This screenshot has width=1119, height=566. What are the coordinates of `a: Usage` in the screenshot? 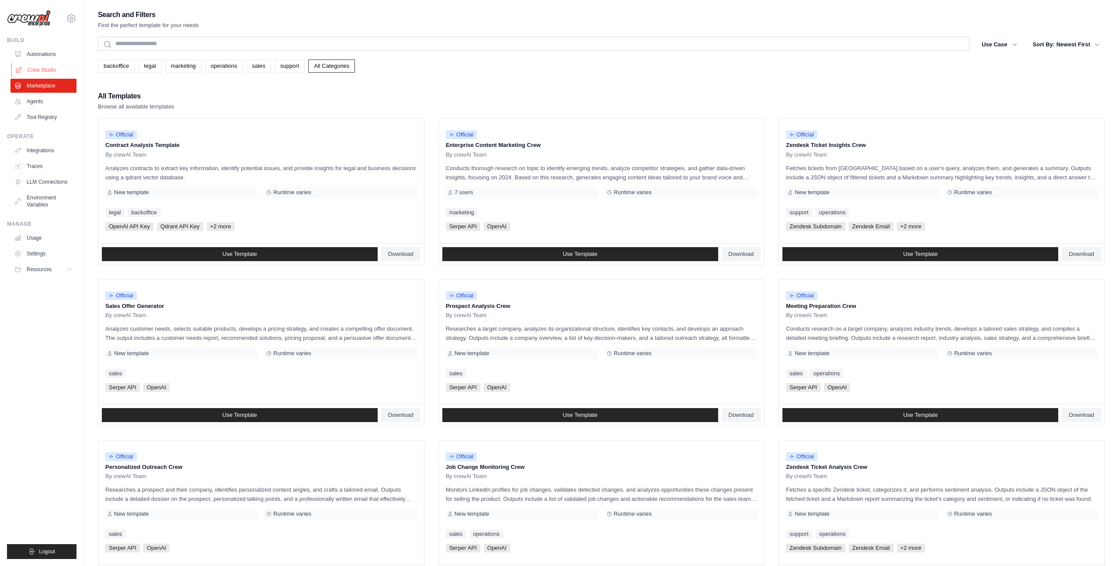 It's located at (43, 238).